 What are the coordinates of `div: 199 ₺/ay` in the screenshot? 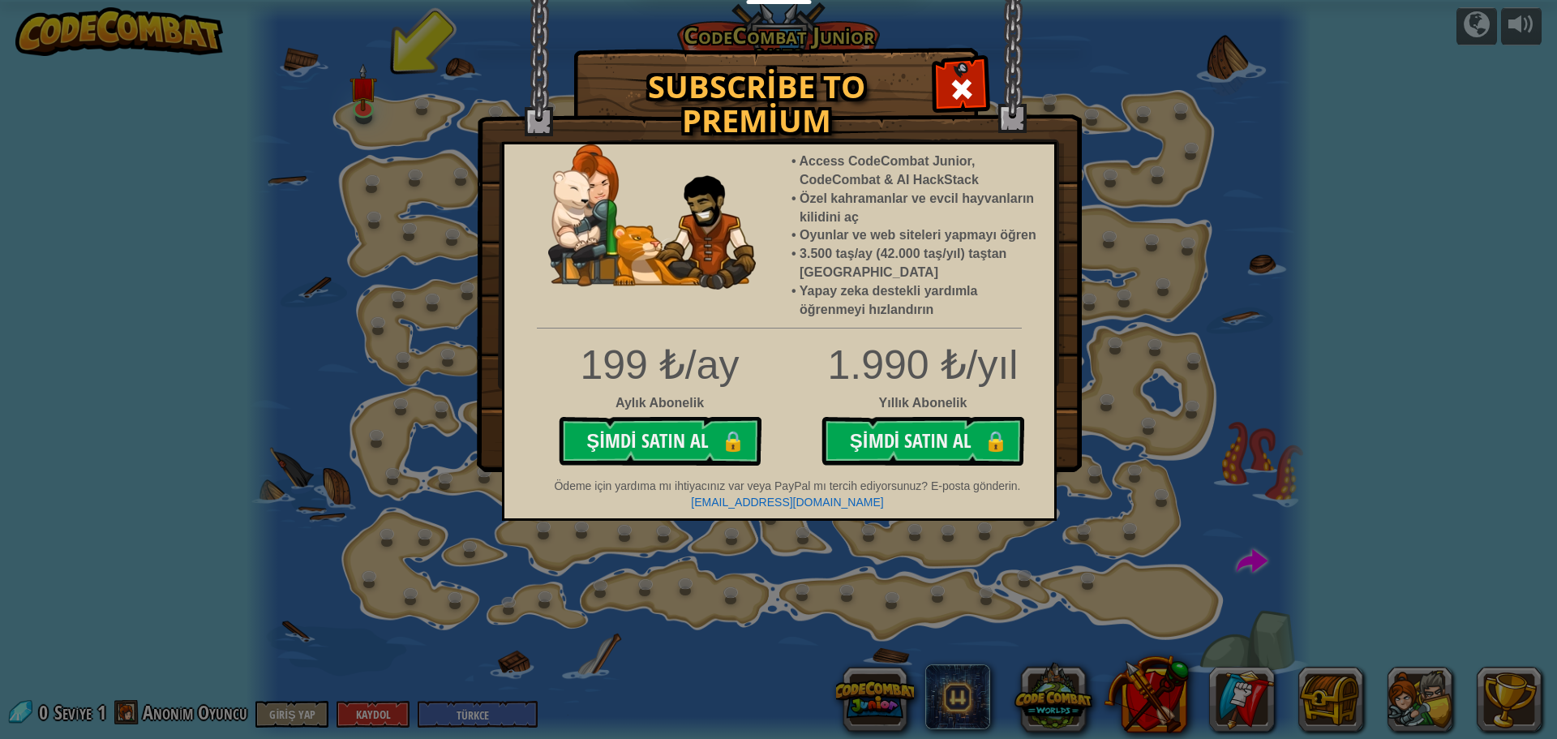 It's located at (659, 365).